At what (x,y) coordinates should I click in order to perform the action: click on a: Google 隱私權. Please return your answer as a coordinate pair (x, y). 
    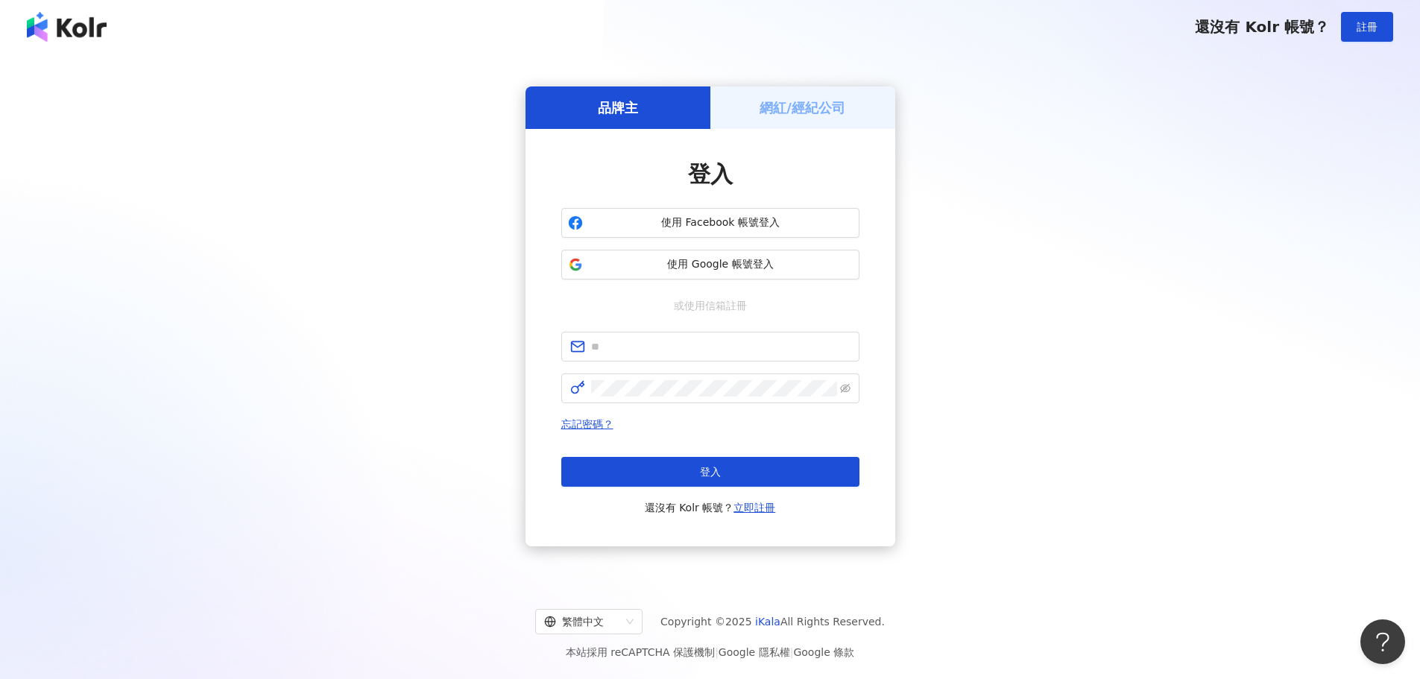
    Looking at the image, I should click on (754, 652).